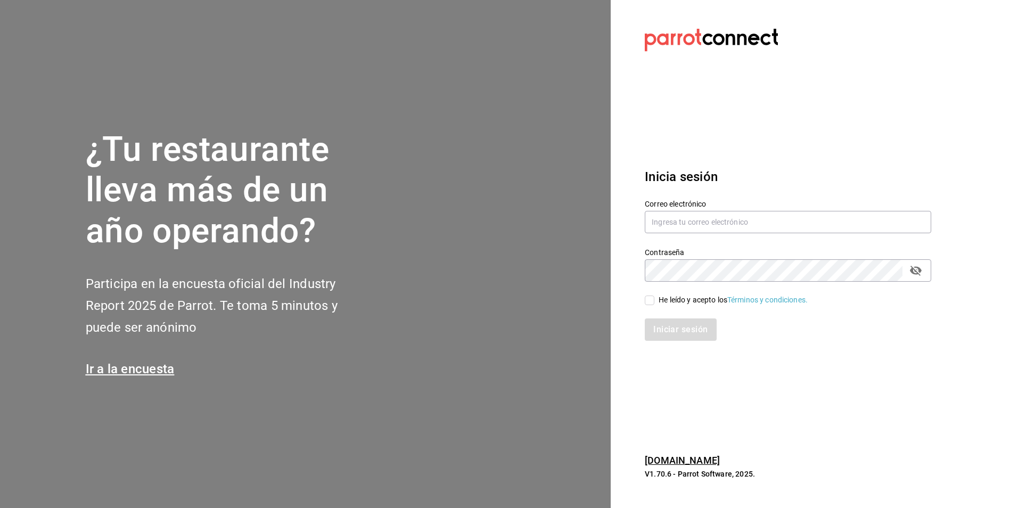 The height and width of the screenshot is (508, 1018). I want to click on a: Ir a la encuesta, so click(130, 369).